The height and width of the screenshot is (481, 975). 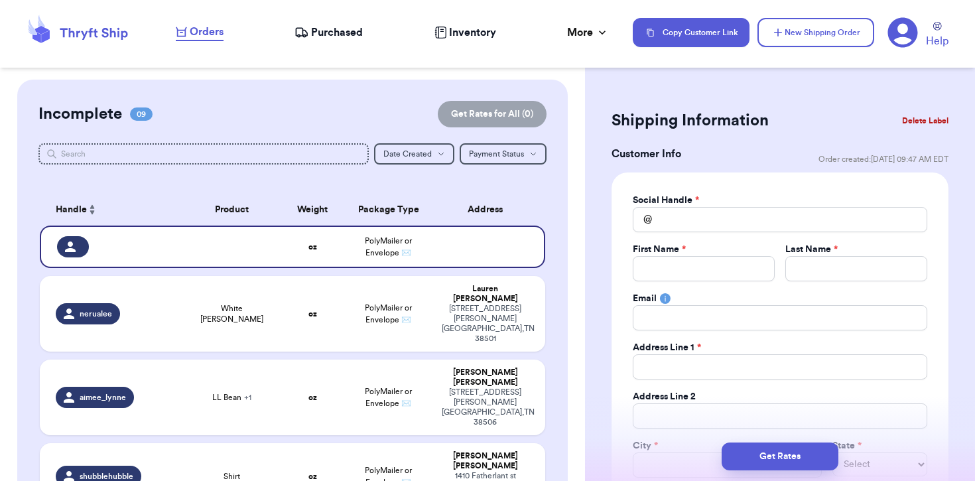 I want to click on button: Payment Status, so click(x=503, y=154).